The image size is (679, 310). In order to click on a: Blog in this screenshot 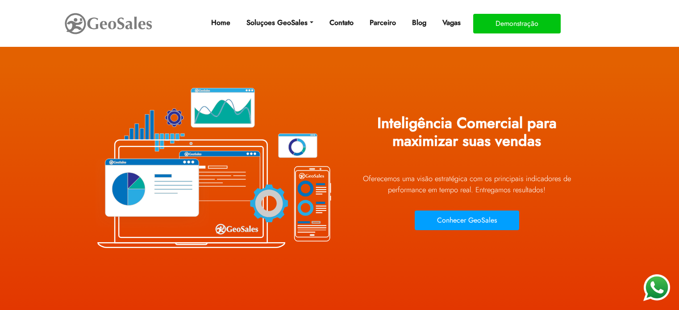, I will do `click(419, 23)`.